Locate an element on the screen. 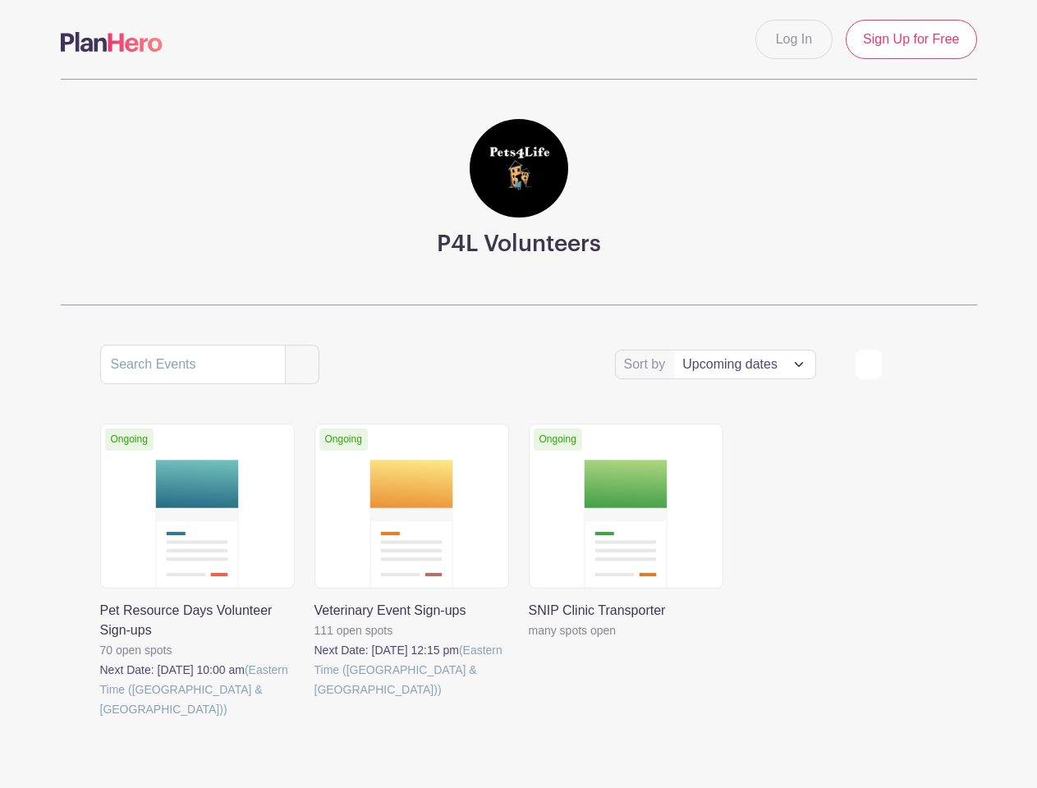 Image resolution: width=1037 pixels, height=788 pixels. label: Sort by is located at coordinates (647, 365).